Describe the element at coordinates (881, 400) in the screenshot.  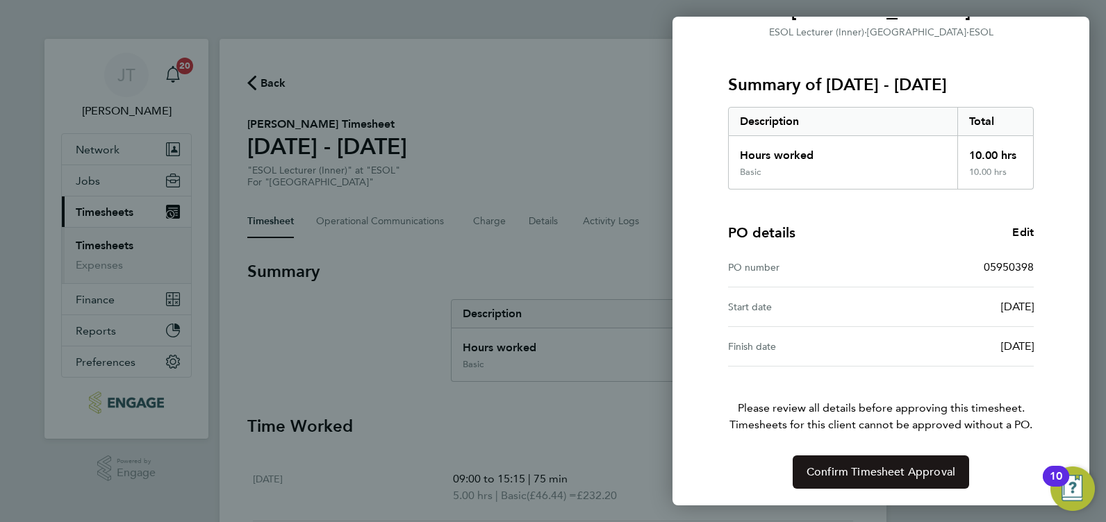
I see `p: Please review all details before approving this timesheet.` at that location.